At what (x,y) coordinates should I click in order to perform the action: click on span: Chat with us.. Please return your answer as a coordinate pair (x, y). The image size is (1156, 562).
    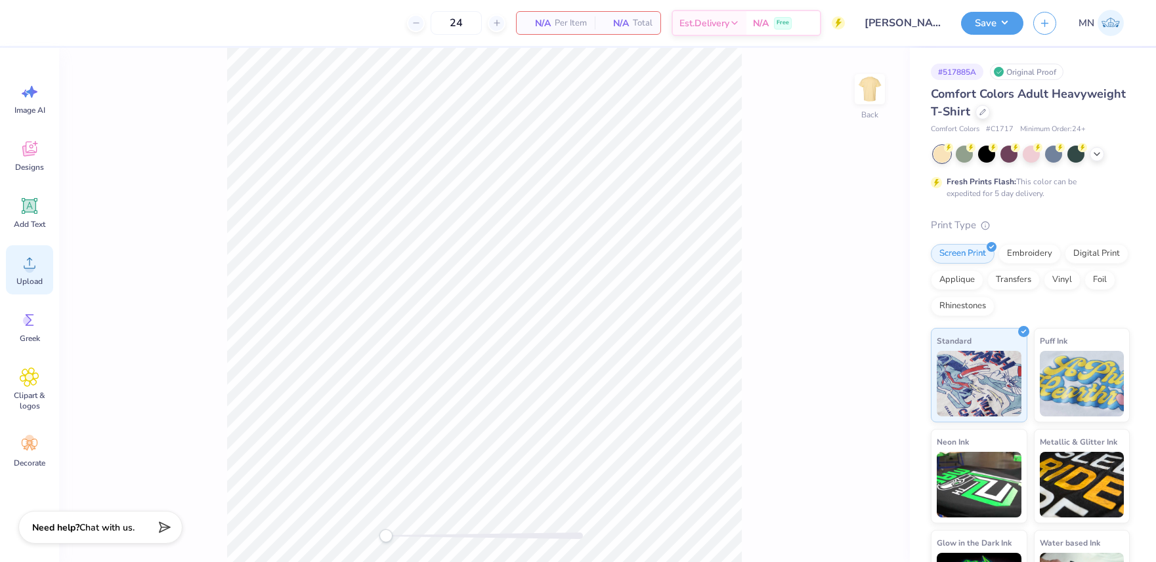
    Looking at the image, I should click on (107, 528).